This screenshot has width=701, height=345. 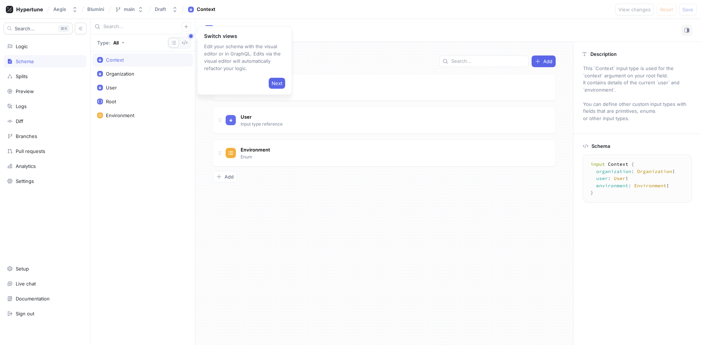 I want to click on div: Diff, so click(x=19, y=121).